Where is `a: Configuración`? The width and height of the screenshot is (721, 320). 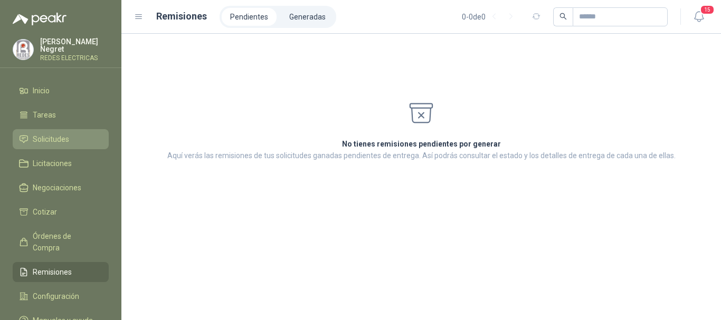 a: Configuración is located at coordinates (61, 297).